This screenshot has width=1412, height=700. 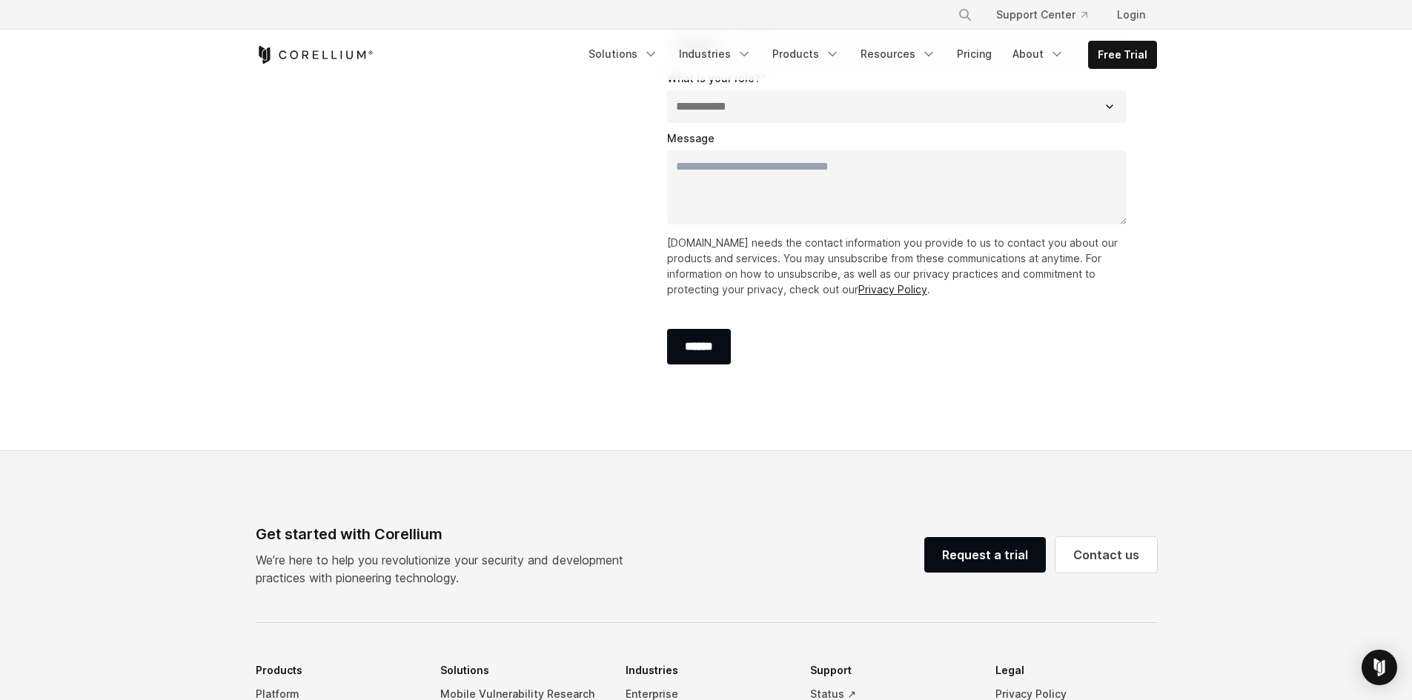 What do you see at coordinates (965, 15) in the screenshot?
I see `button: Search` at bounding box center [965, 15].